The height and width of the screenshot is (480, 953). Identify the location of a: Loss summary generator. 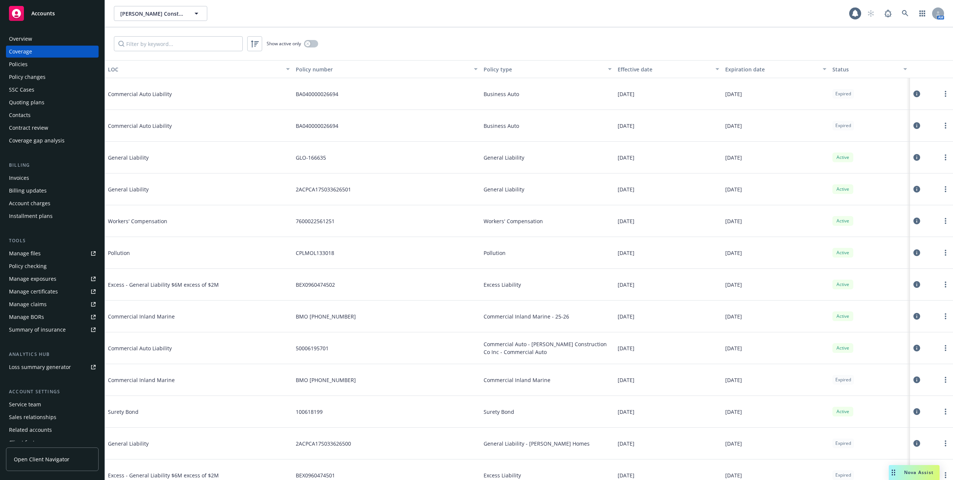
(52, 367).